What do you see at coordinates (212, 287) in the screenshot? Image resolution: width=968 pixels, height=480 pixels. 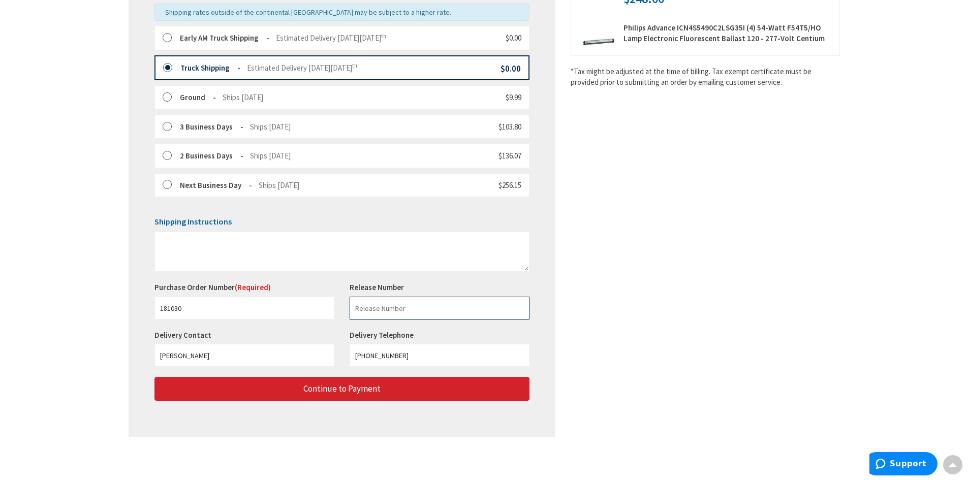 I see `label: Purchase Order Number` at bounding box center [212, 287].